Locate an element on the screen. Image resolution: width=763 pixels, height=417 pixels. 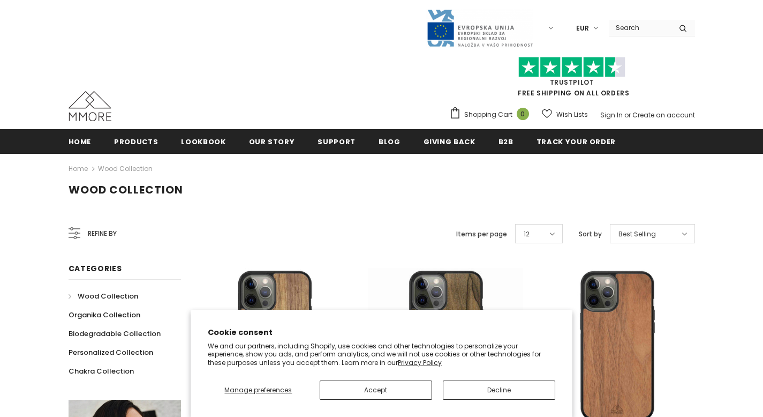
a: support is located at coordinates (336, 141).